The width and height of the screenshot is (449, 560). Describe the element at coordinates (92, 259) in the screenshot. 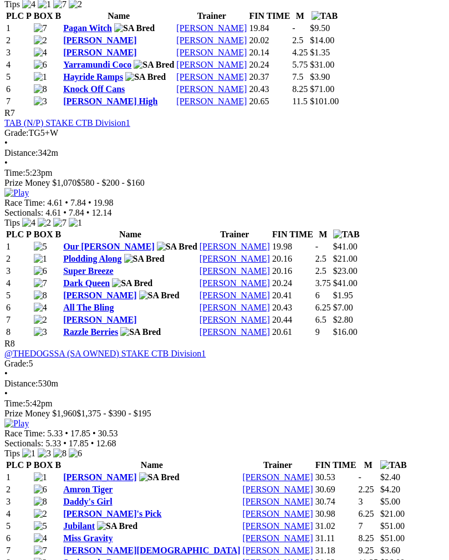

I see `a: Plodding Along` at that location.